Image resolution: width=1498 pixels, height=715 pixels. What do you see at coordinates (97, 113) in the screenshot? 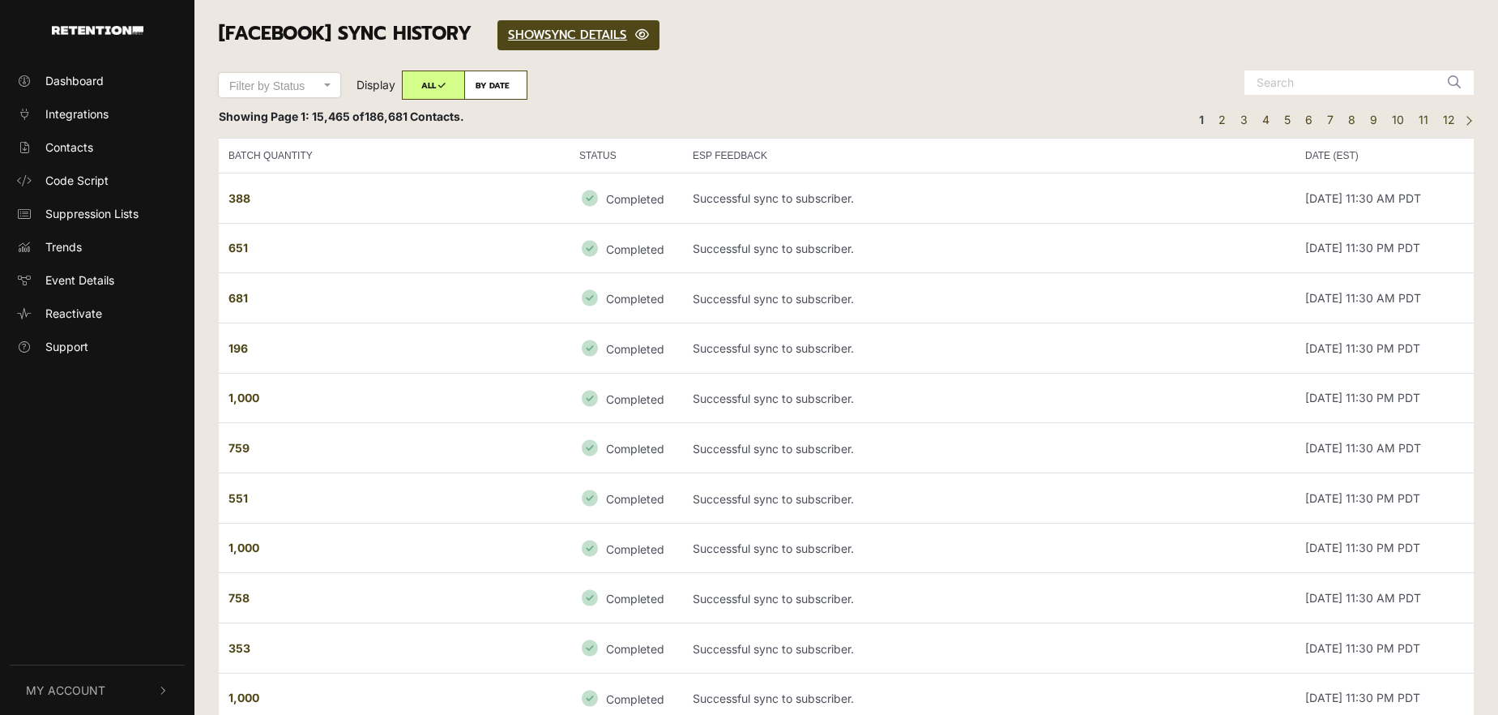
I see `a: Integrations` at bounding box center [97, 113].